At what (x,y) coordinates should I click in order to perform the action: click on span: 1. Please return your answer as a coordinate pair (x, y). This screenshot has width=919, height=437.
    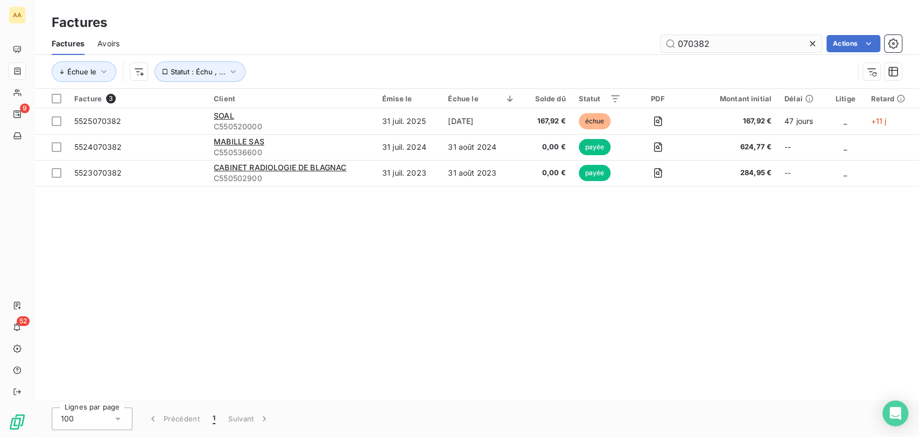
    Looking at the image, I should click on (214, 418).